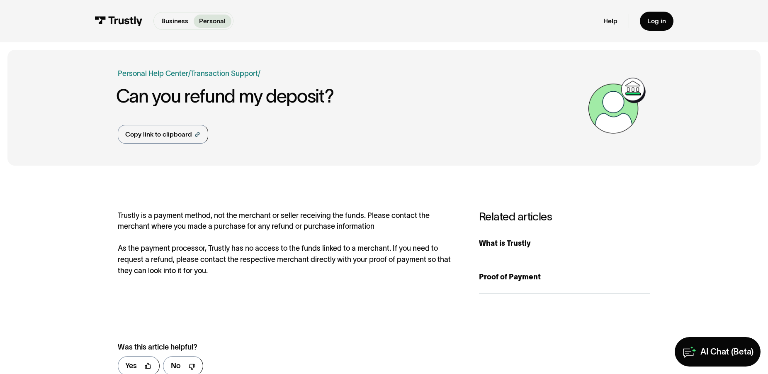 This screenshot has width=768, height=374. I want to click on div: Copy link to clipboard, so click(158, 134).